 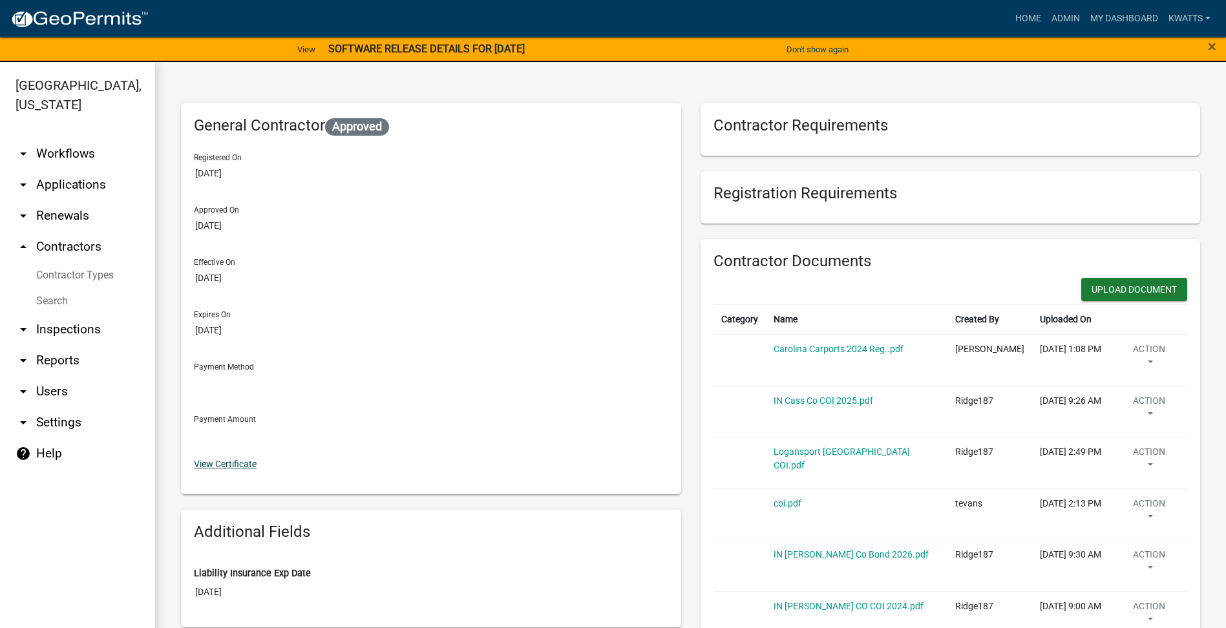 I want to click on a: IN Cass Co COI 2025.pdf, so click(x=823, y=401).